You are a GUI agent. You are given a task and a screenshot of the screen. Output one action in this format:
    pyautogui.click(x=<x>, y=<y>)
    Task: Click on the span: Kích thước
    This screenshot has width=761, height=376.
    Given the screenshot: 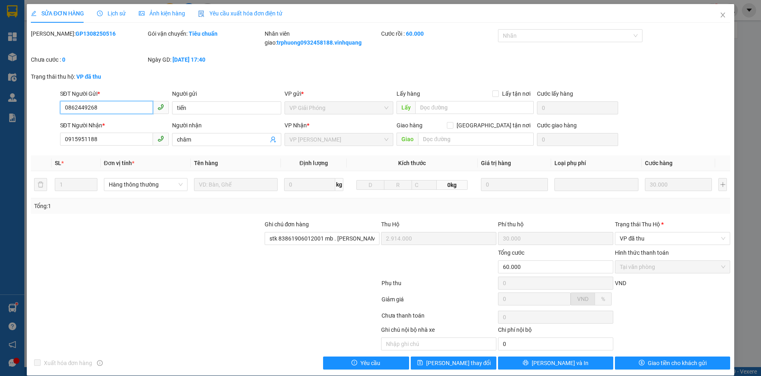 What is the action you would take?
    pyautogui.click(x=412, y=163)
    